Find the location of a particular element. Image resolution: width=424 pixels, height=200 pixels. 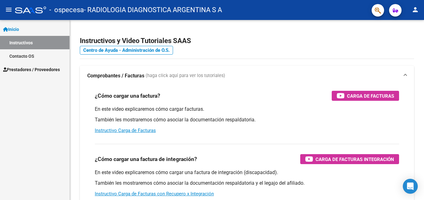

h2: Instructivos y Video Tutoriales SAAS is located at coordinates (247, 41).